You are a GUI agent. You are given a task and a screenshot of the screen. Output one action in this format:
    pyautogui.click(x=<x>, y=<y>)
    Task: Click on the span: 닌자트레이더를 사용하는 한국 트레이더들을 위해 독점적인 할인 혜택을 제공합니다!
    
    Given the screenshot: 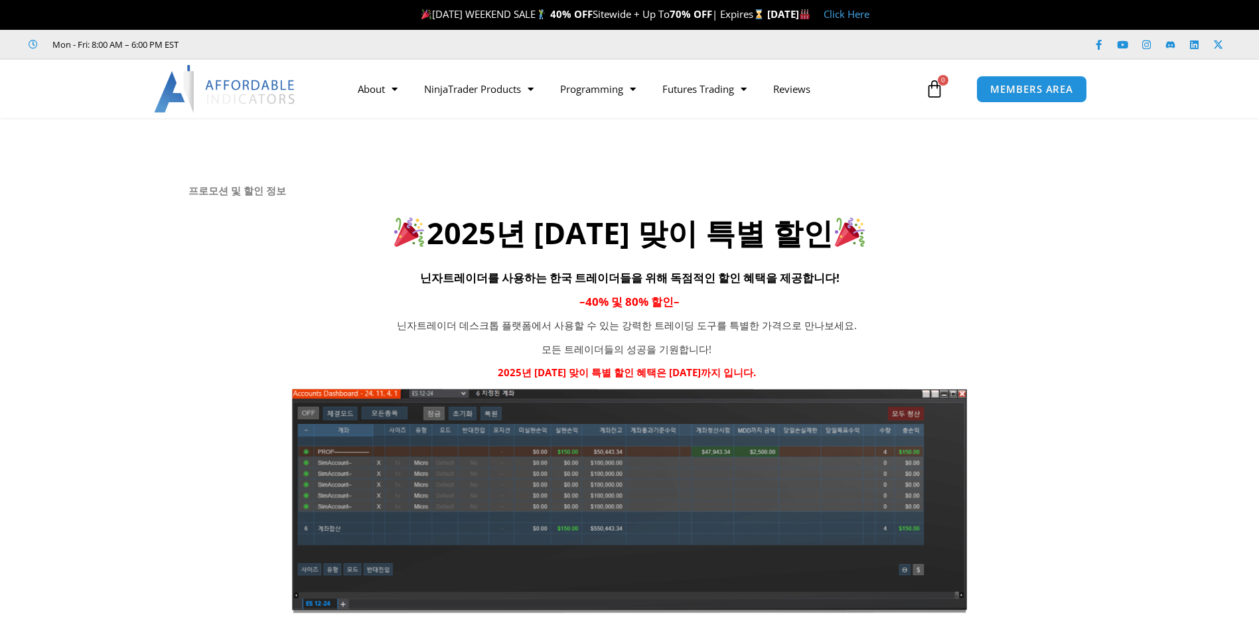 What is the action you would take?
    pyautogui.click(x=630, y=277)
    